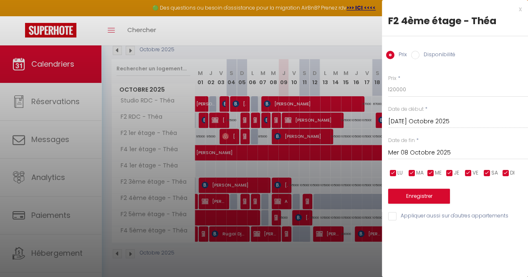 The width and height of the screenshot is (528, 277). Describe the element at coordinates (438, 173) in the screenshot. I see `span: ME` at that location.